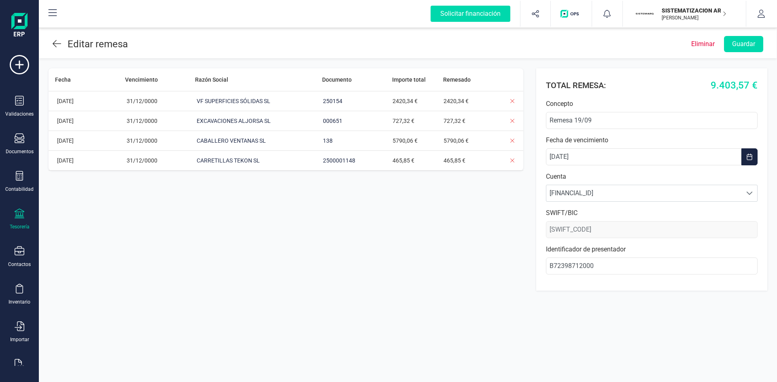  What do you see at coordinates (694, 11) in the screenshot?
I see `p: SISTEMATIZACION ARQUITECTONICA EN REFORMAS SL` at bounding box center [694, 11].